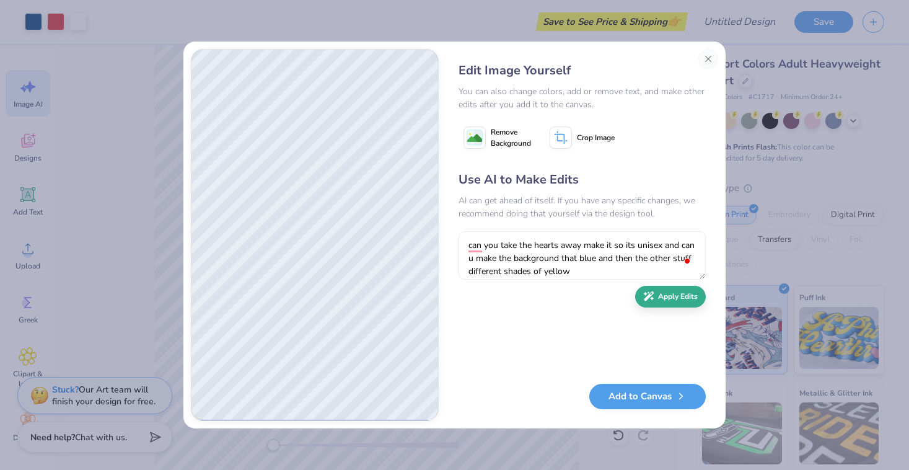 The width and height of the screenshot is (909, 470). What do you see at coordinates (648, 396) in the screenshot?
I see `button: Add to Canvas` at bounding box center [648, 396].